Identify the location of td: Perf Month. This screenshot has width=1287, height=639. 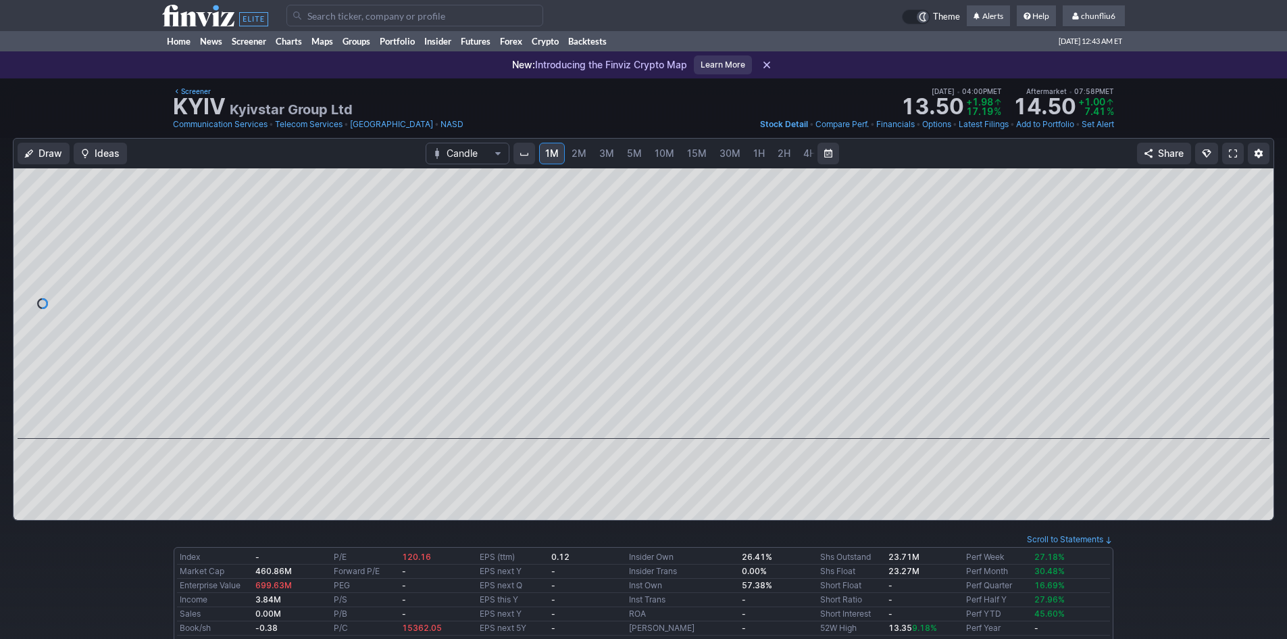
(997, 571).